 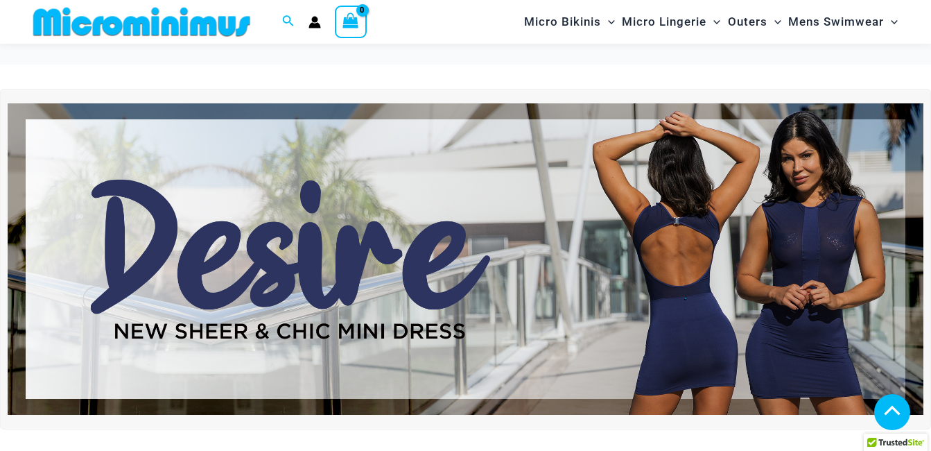 What do you see at coordinates (351, 21) in the screenshot?
I see `a: View Shopping Cart, empty` at bounding box center [351, 21].